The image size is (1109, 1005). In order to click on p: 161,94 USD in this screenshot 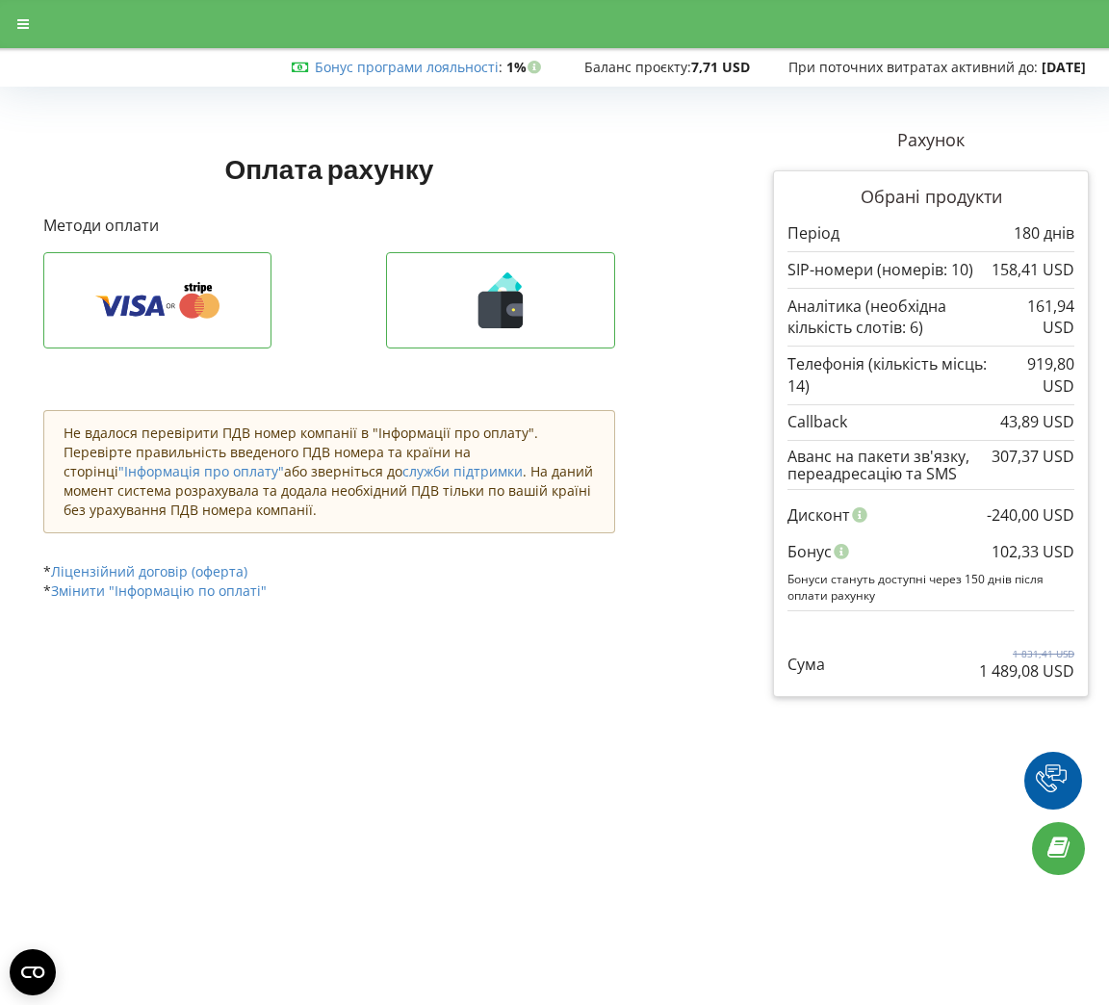, I will do `click(1043, 318)`.